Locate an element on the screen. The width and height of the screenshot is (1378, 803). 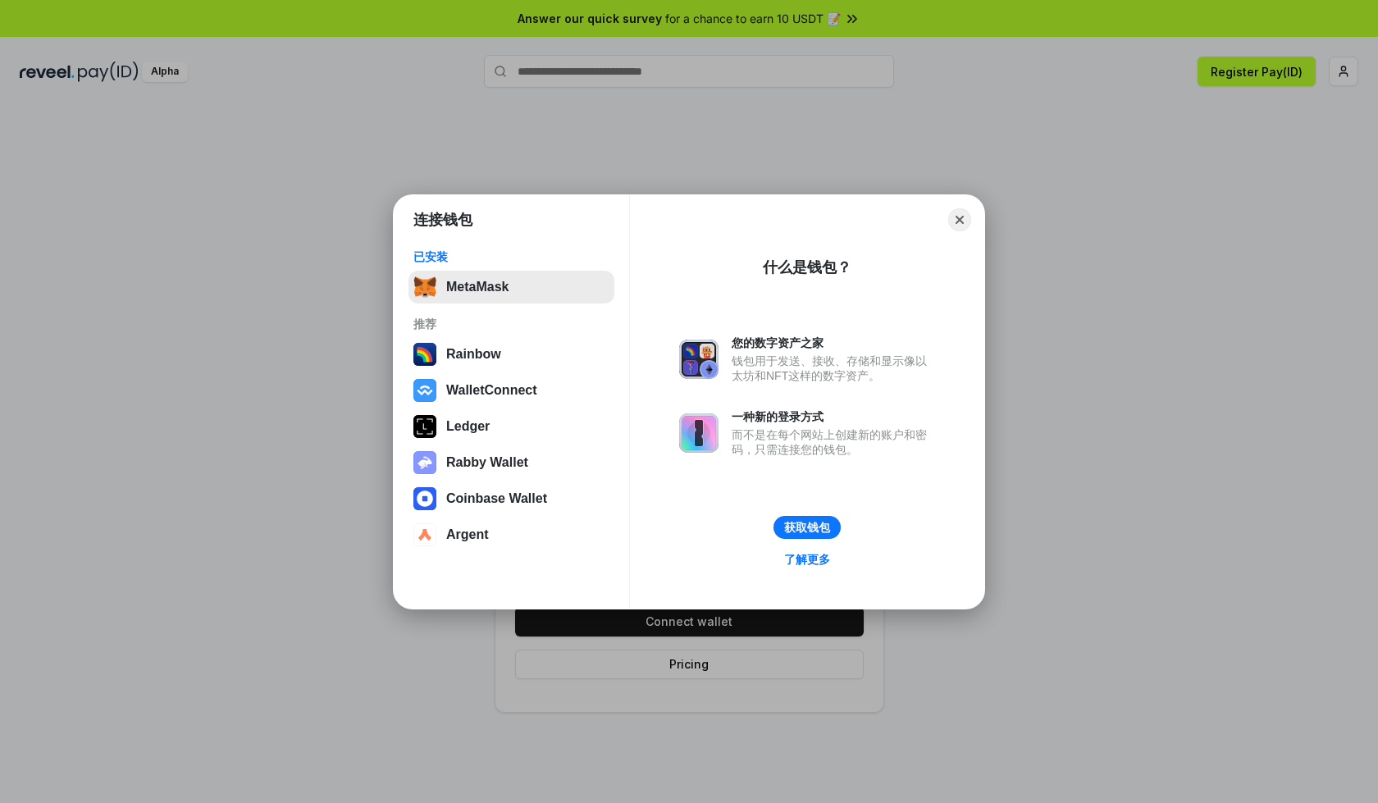
div: 钱包用于发送、接收、存储和显示像以太坊和NFT这样的数字资产。 is located at coordinates (833, 368).